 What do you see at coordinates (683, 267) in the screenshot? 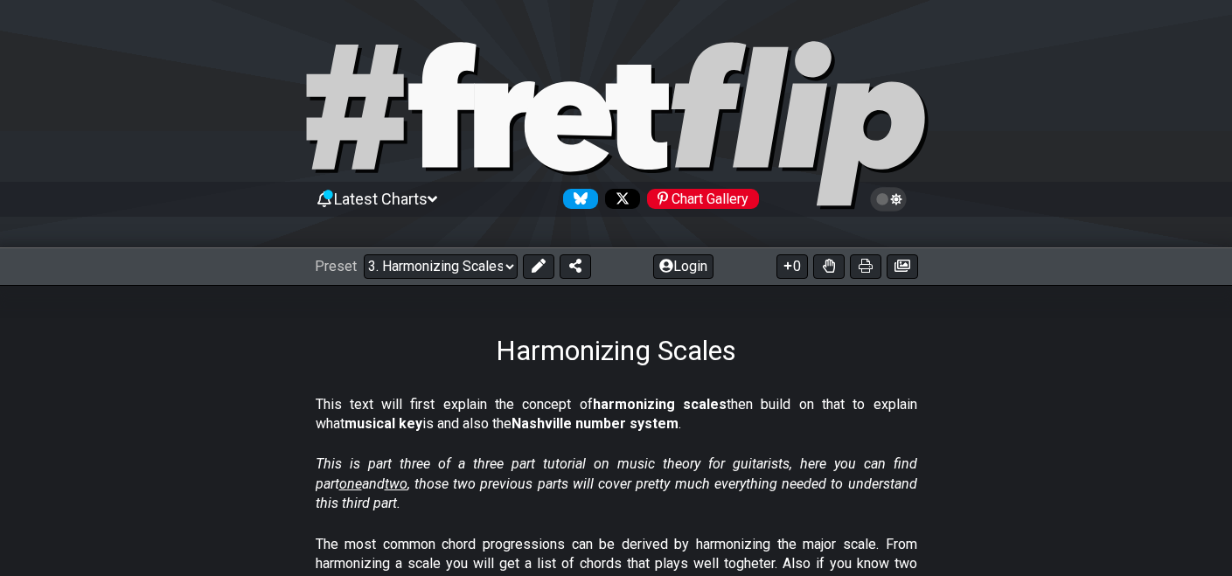
I see `button: Login` at bounding box center [683, 267].